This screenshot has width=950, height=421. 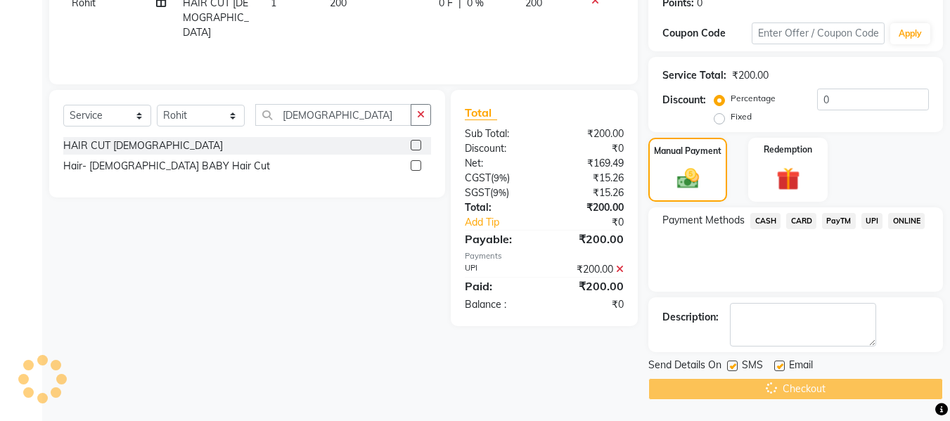 I want to click on div: Sub Total:, so click(x=499, y=134).